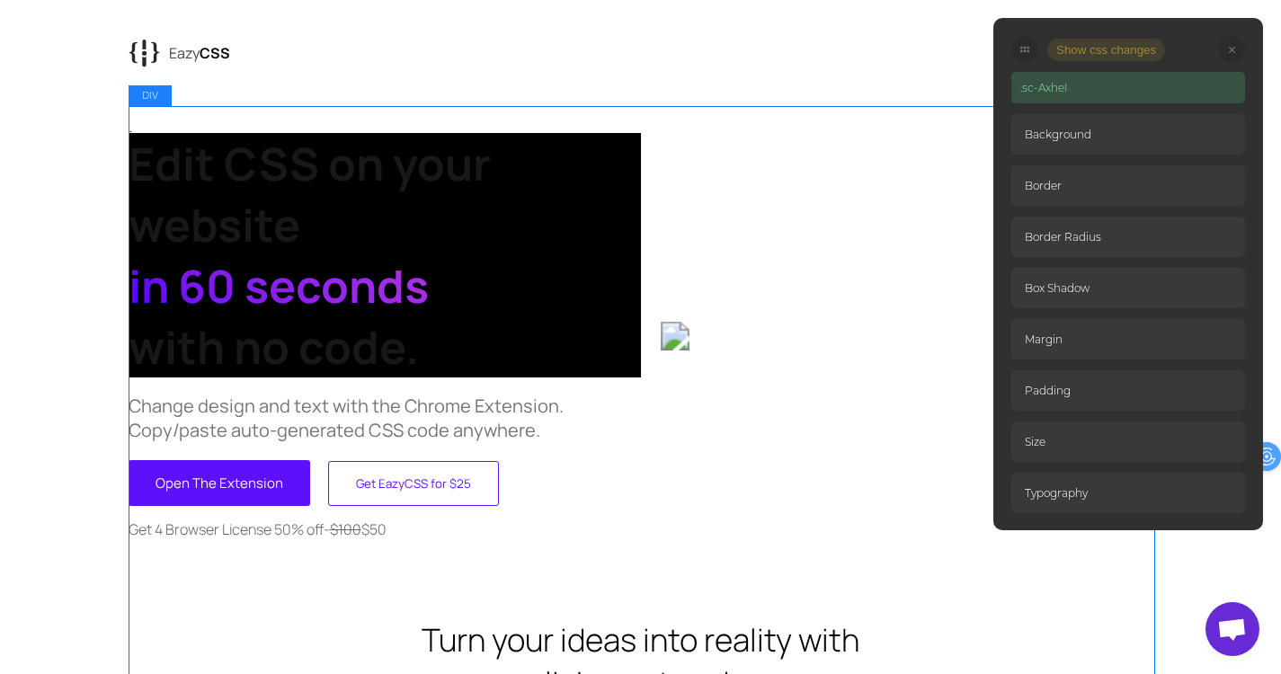  What do you see at coordinates (385, 418) in the screenshot?
I see `p: Change design and text with the Chrome Extension. Copy/paste auto-generated CSS code anywhere.` at bounding box center [385, 418].